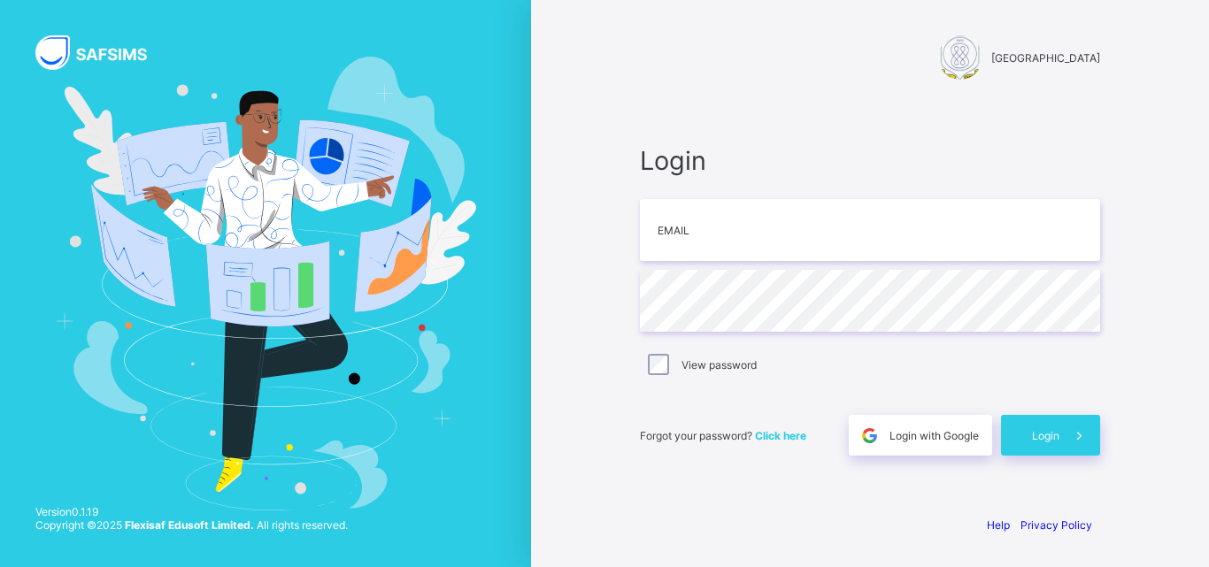 This screenshot has width=1209, height=567. I want to click on a: Click here, so click(780, 435).